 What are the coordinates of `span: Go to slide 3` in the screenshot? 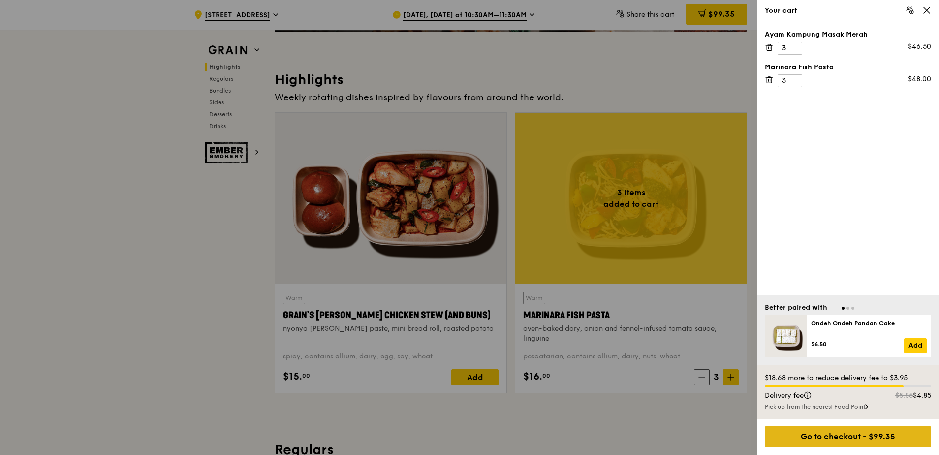 It's located at (853, 308).